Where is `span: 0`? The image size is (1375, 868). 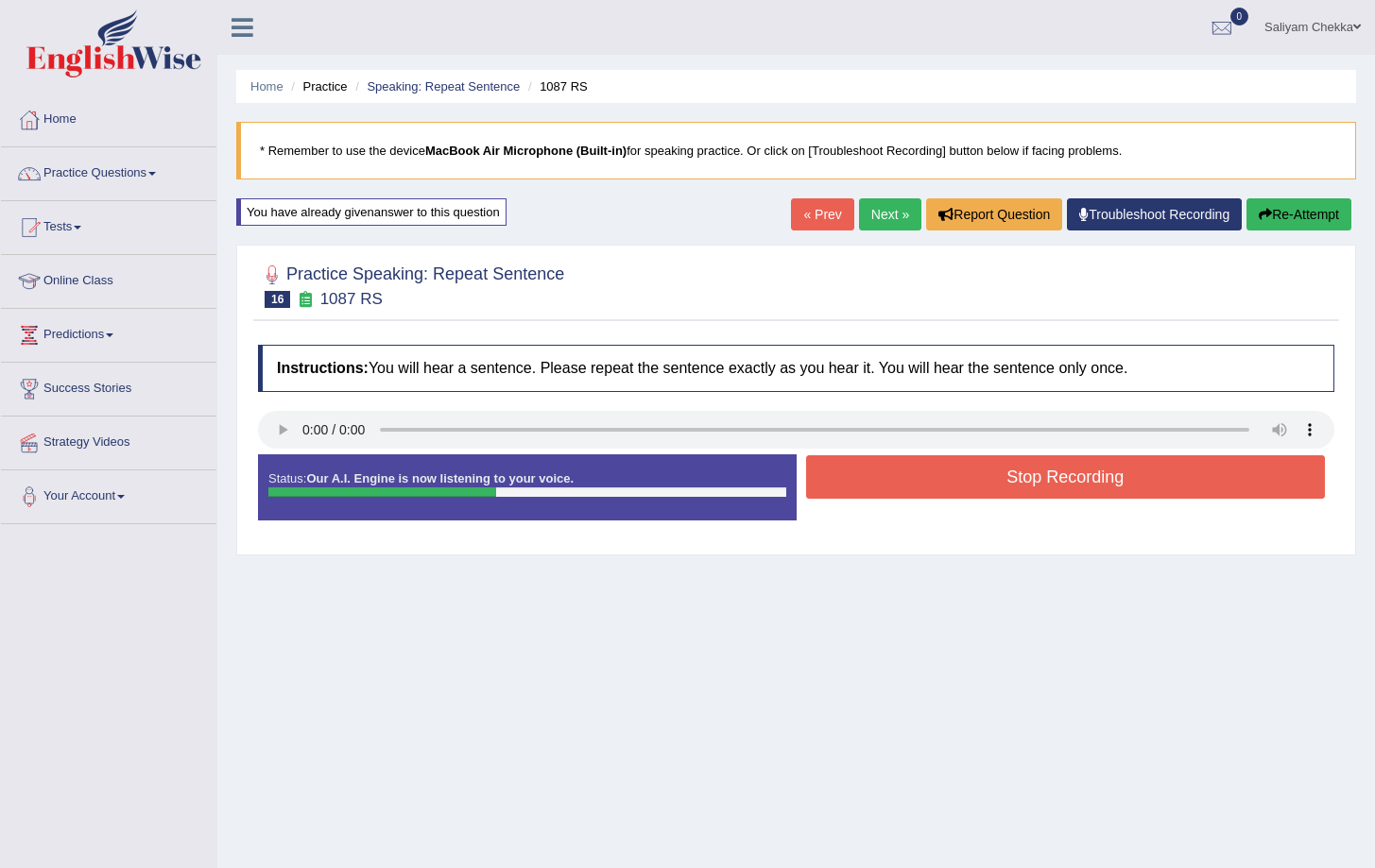 span: 0 is located at coordinates (1240, 16).